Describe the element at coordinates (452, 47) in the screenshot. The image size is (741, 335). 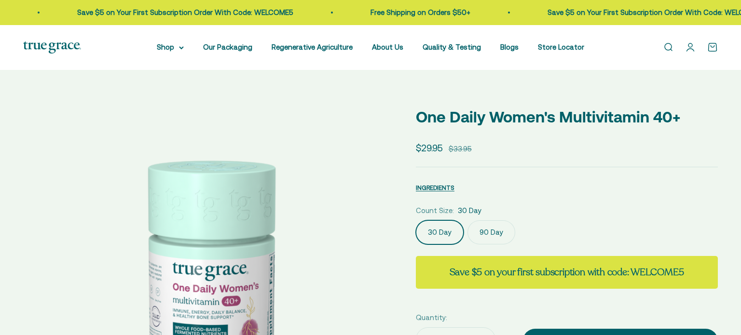
I see `a: Quality & Testing` at that location.